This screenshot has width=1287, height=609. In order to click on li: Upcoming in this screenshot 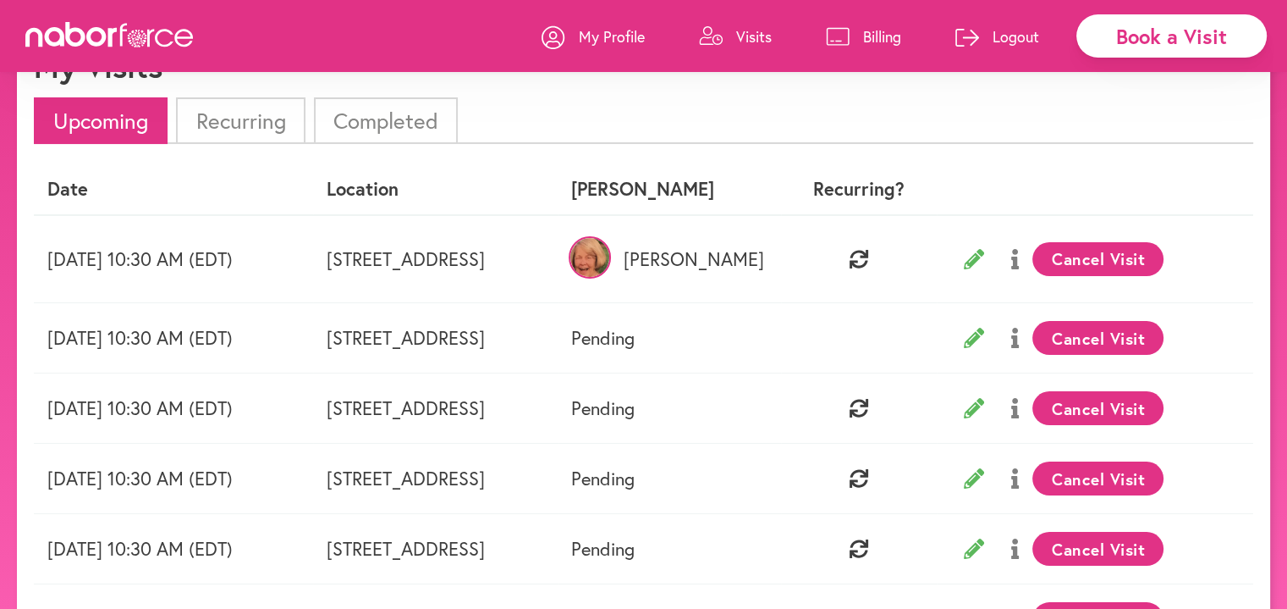, I will do `click(101, 120)`.